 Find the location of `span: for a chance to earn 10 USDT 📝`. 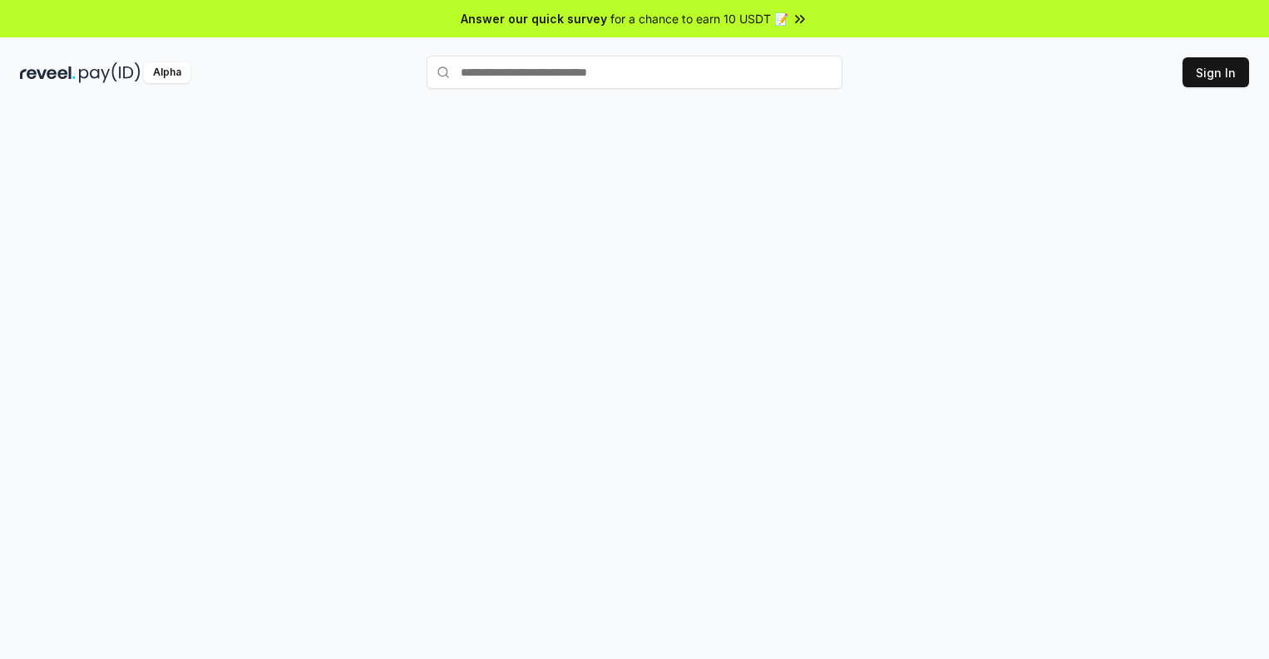

span: for a chance to earn 10 USDT 📝 is located at coordinates (699, 18).